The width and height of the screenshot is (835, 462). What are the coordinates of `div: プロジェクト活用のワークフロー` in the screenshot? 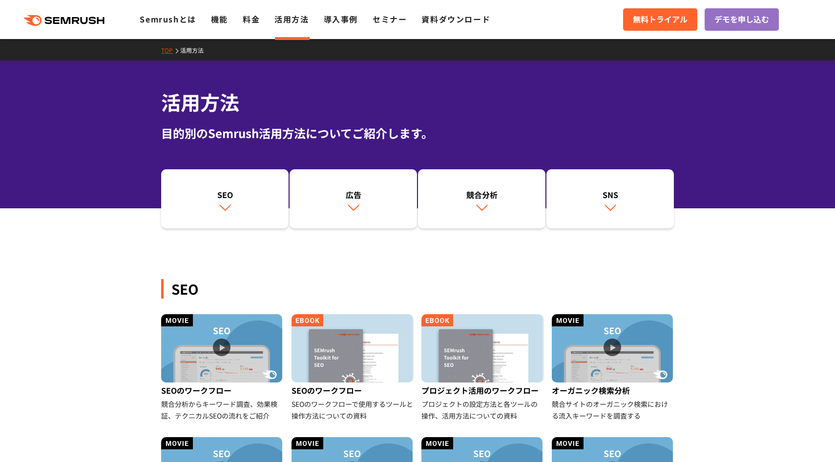 It's located at (482, 391).